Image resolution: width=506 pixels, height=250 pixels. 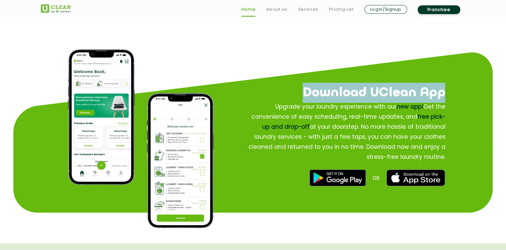 What do you see at coordinates (101, 116) in the screenshot?
I see `img: app home page` at bounding box center [101, 116].